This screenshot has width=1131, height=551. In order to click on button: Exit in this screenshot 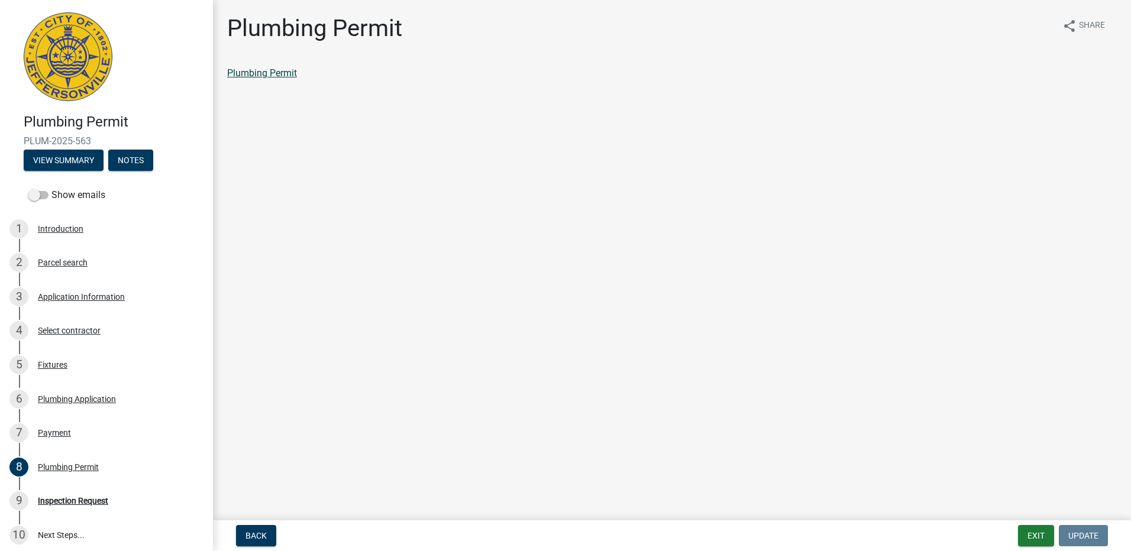, I will do `click(1036, 536)`.